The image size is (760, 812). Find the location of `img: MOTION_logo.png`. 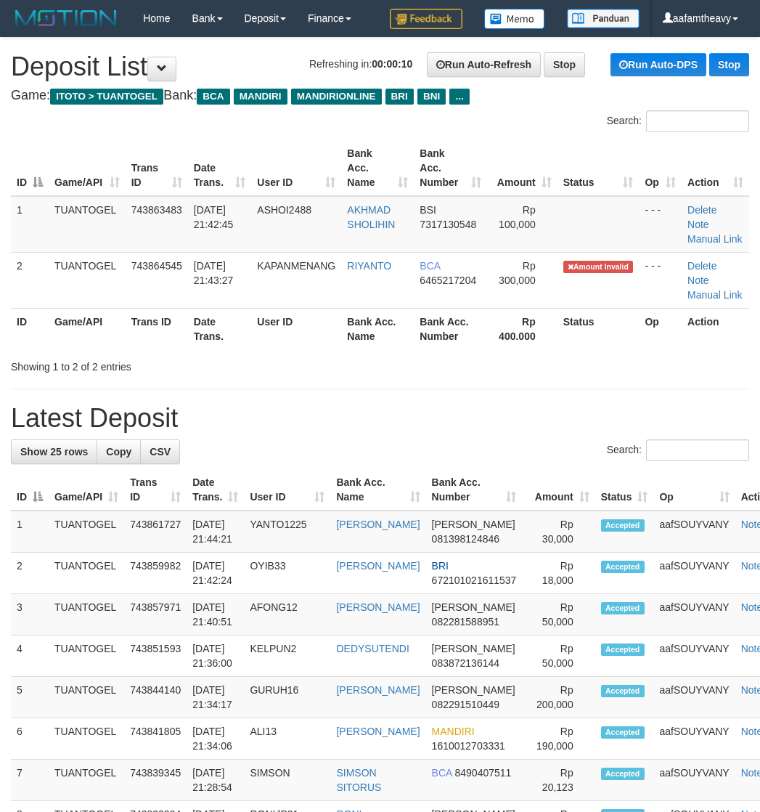

img: MOTION_logo.png is located at coordinates (66, 18).